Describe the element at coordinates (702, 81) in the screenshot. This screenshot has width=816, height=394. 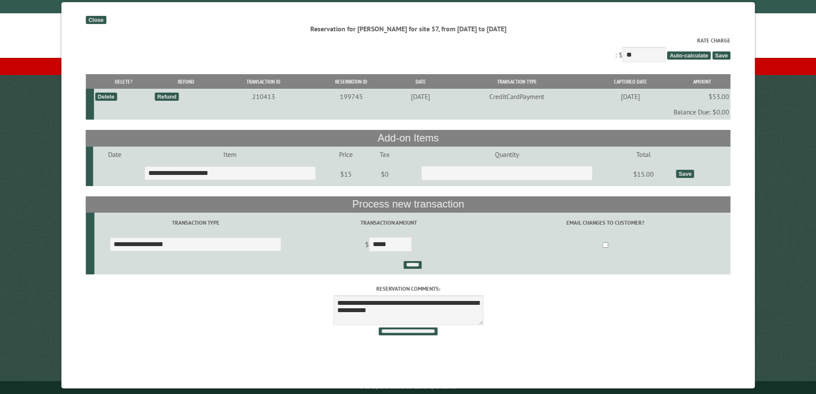
I see `th: Amount` at that location.